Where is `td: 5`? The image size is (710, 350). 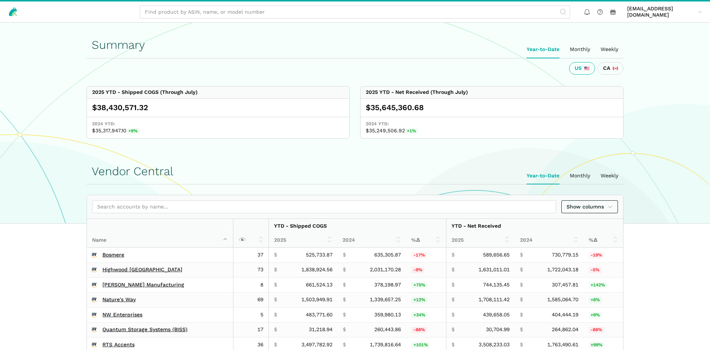 td: 5 is located at coordinates (251, 315).